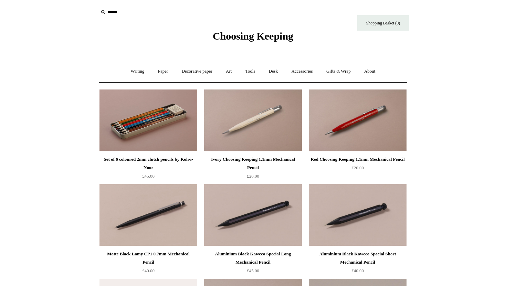 The image size is (506, 286). I want to click on img: Aluminium Black Kaweco Special Long Mechanical Pencil, so click(253, 215).